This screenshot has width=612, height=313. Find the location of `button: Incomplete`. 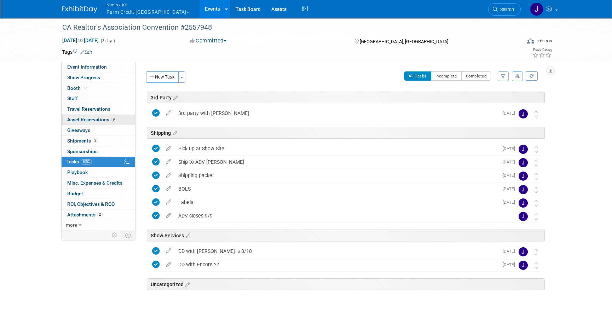

button: Incomplete is located at coordinates (446, 76).